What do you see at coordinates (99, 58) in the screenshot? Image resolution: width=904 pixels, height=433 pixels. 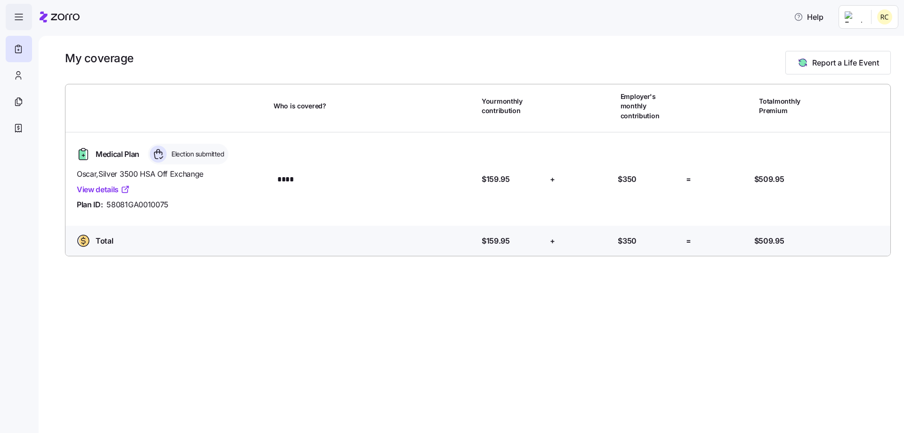 I see `h1: My coverage` at bounding box center [99, 58].